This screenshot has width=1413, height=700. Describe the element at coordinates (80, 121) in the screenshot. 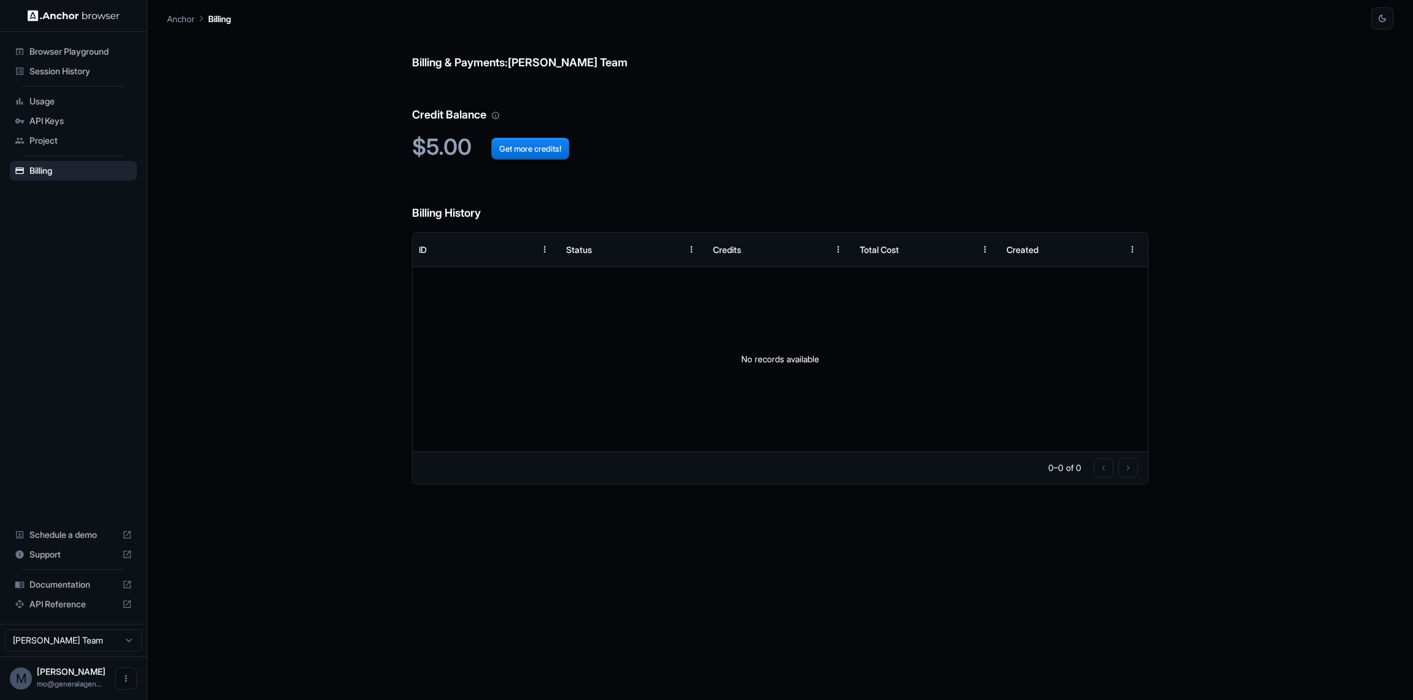

I see `span: API Keys` at that location.